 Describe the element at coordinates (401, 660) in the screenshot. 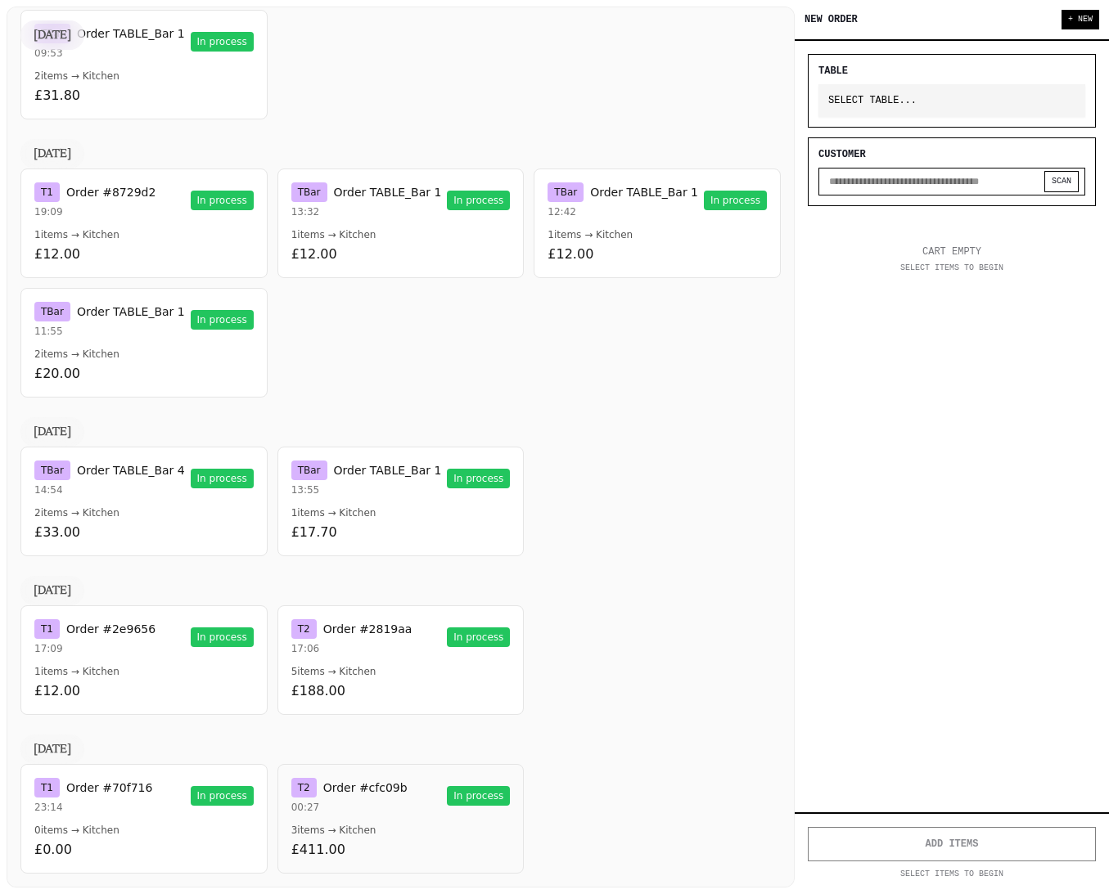

I see `button: T2Order #2819aa17:06In process5items → Kitchen£188.00` at that location.